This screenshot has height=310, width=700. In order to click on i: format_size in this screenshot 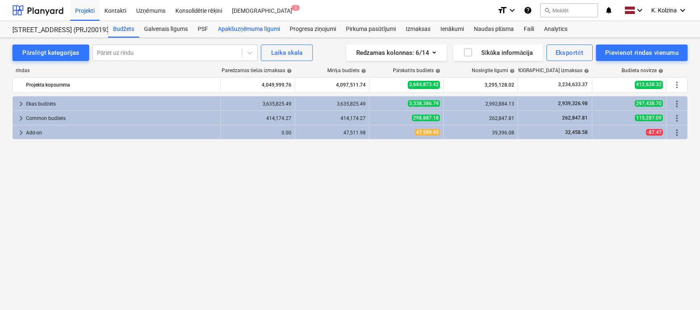, I will do `click(502, 10)`.